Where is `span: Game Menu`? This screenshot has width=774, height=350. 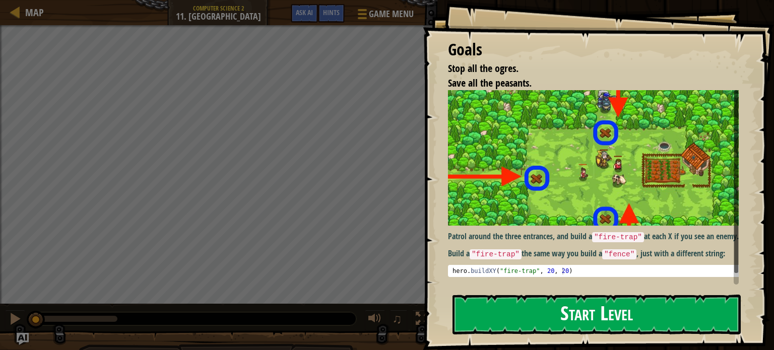 span: Game Menu is located at coordinates (391, 14).